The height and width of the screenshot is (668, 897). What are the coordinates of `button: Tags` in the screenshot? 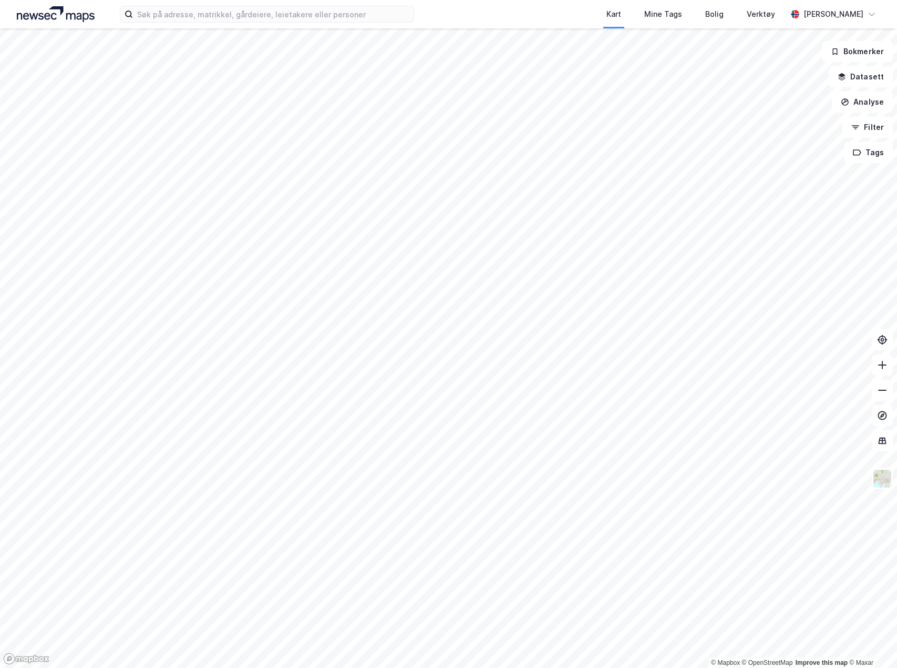 It's located at (868, 152).